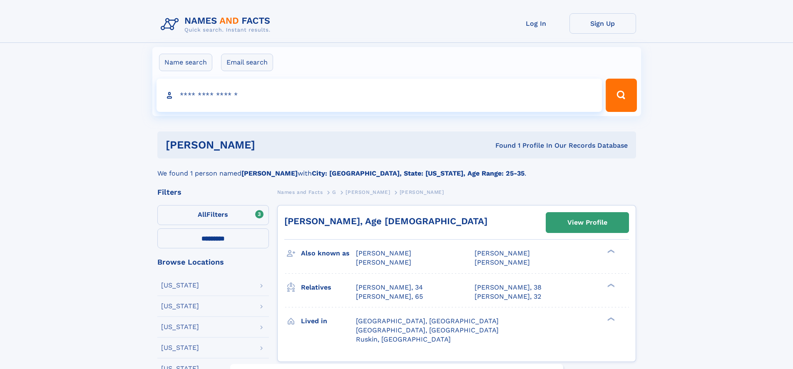 The height and width of the screenshot is (369, 793). I want to click on a: Sign Up, so click(603, 23).